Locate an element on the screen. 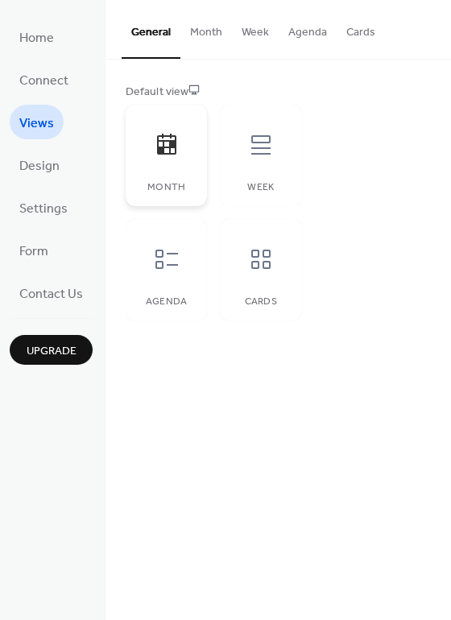 The width and height of the screenshot is (451, 620). a: Connect is located at coordinates (43, 79).